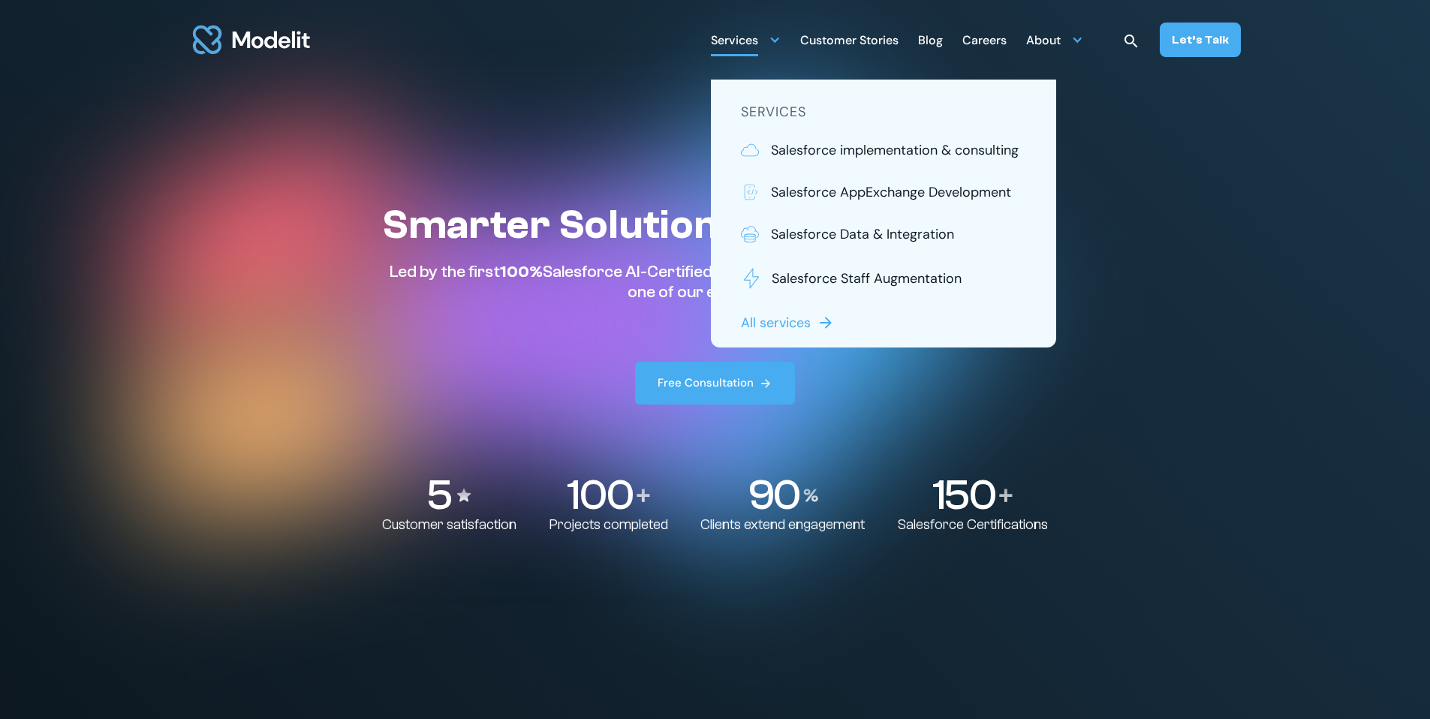 The image size is (1430, 719). I want to click on a: Salesforce AppExchange Development, so click(884, 192).